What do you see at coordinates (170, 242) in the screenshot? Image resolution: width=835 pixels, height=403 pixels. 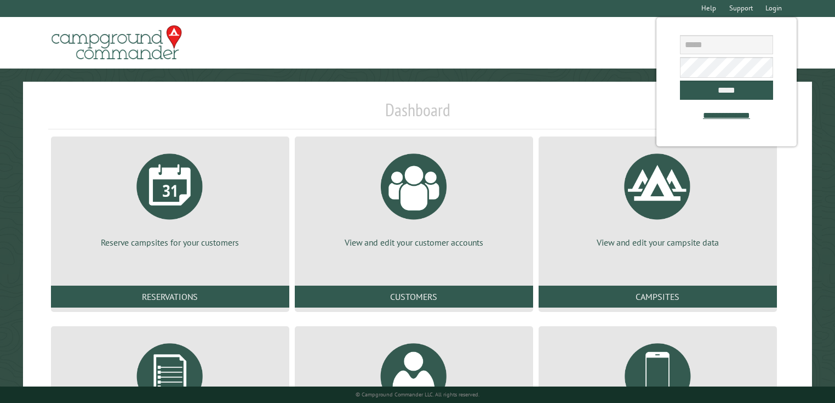 I see `p: Reserve campsites for your customers` at bounding box center [170, 242].